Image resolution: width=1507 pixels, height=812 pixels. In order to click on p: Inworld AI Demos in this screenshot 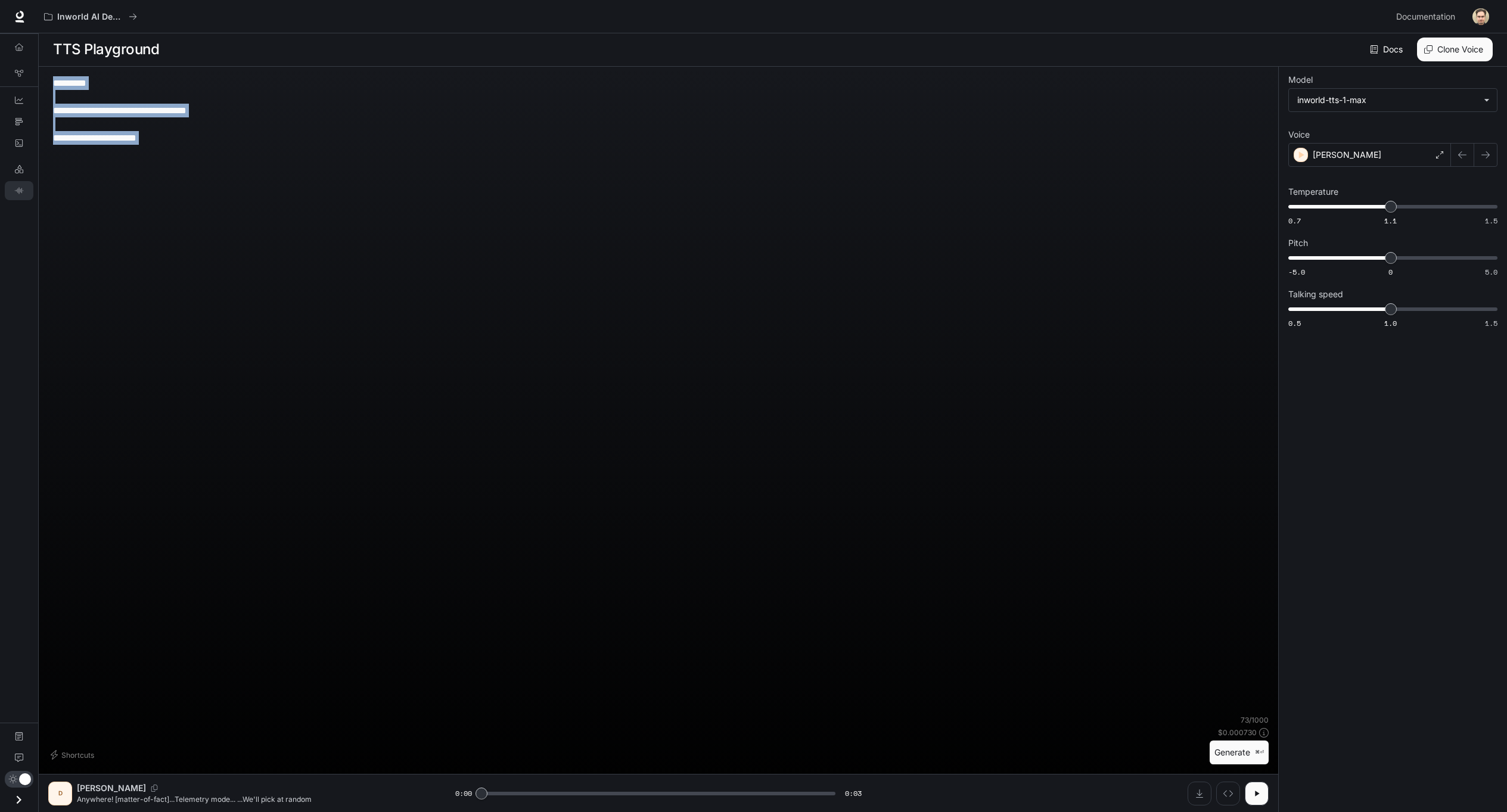, I will do `click(91, 16)`.